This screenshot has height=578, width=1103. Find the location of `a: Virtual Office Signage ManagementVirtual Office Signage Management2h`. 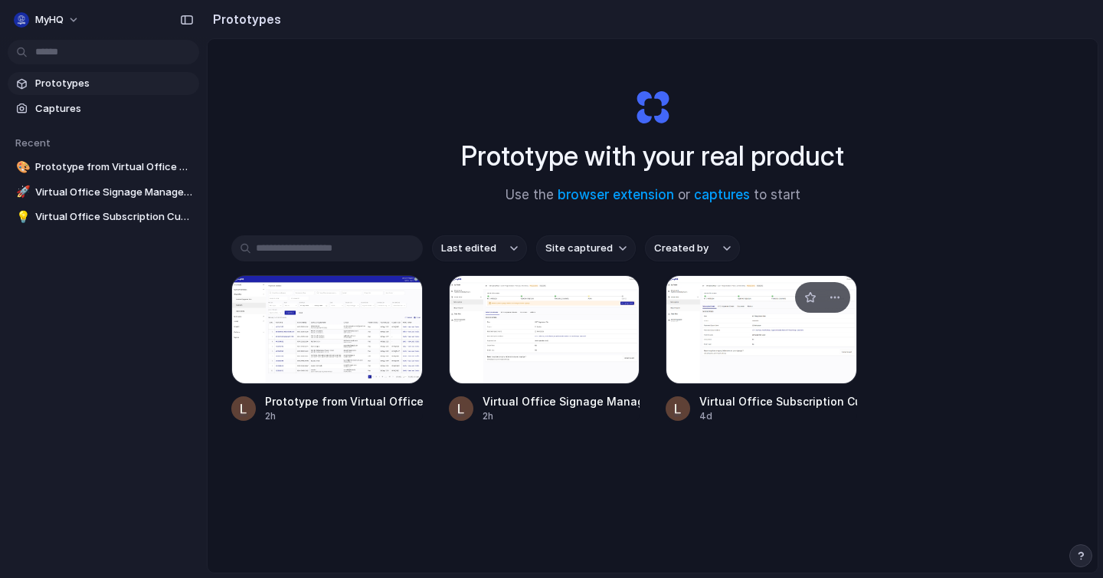

a: Virtual Office Signage ManagementVirtual Office Signage Management2h is located at coordinates (545, 348).